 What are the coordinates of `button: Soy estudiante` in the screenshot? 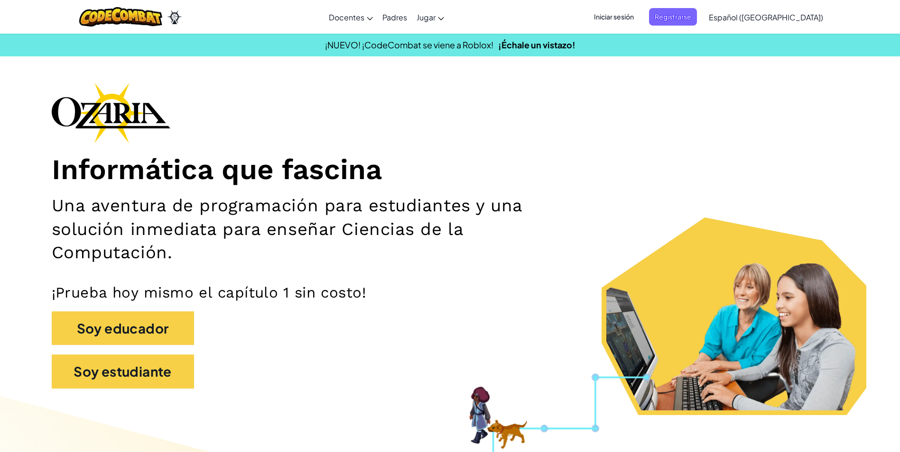 It's located at (123, 372).